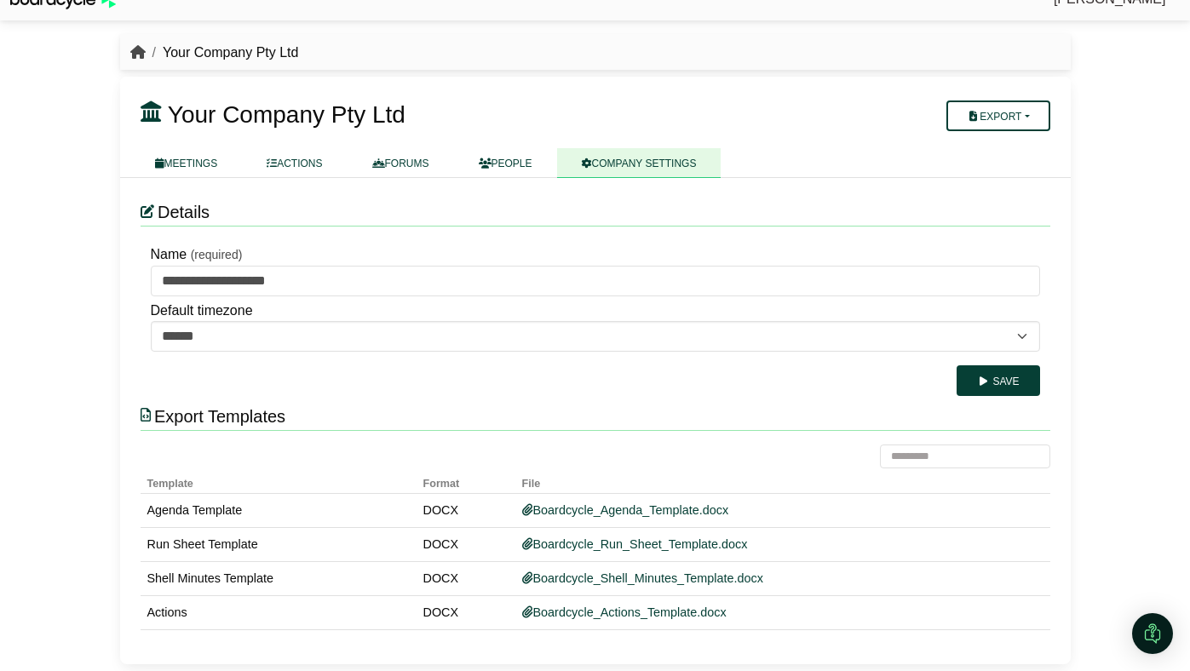 Image resolution: width=1190 pixels, height=671 pixels. I want to click on td: Run Sheet Template, so click(279, 544).